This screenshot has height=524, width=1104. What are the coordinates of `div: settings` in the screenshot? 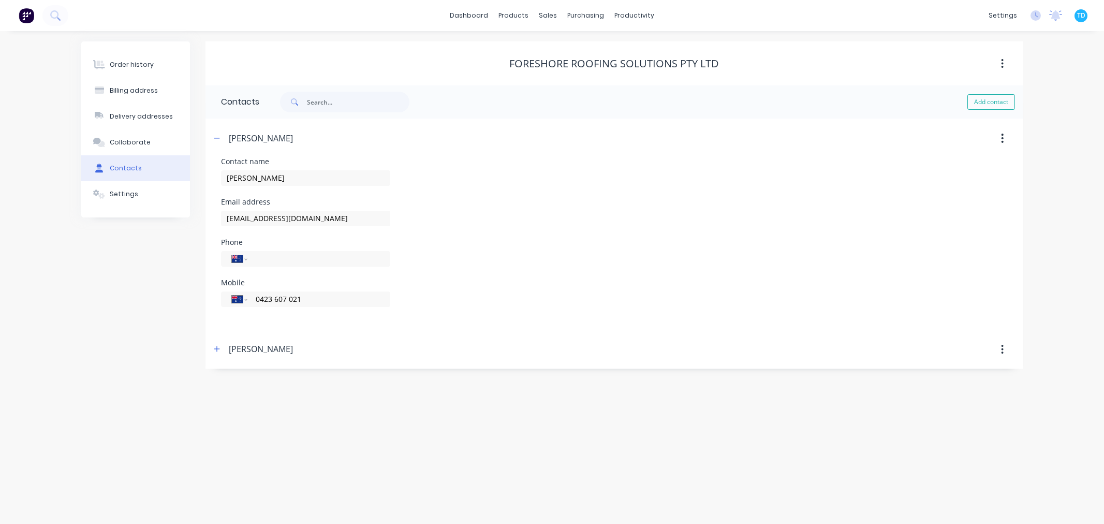 It's located at (1003, 16).